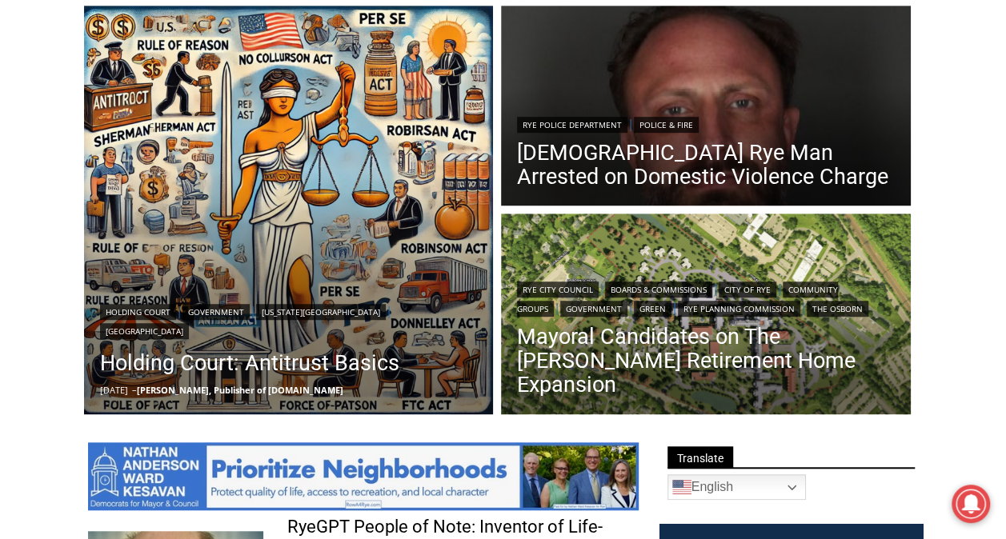  Describe the element at coordinates (558, 290) in the screenshot. I see `a: Rye City Council` at that location.